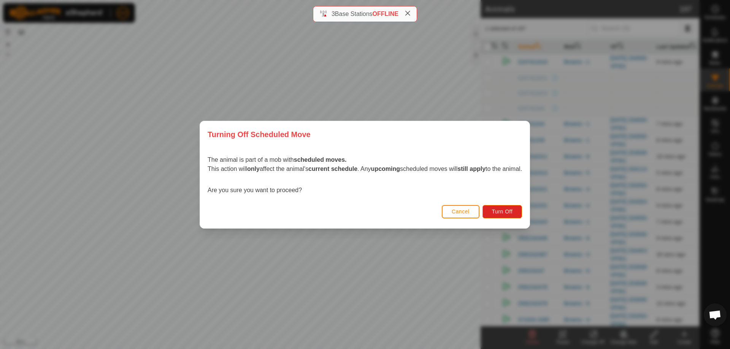 The image size is (730, 349). I want to click on strong: only, so click(253, 169).